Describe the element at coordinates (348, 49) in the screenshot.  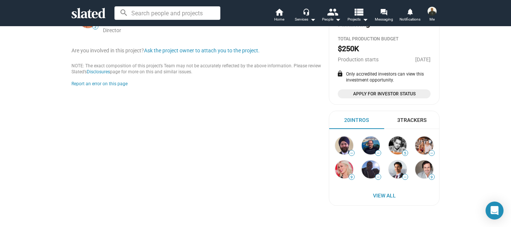
I see `h2: $250K` at that location.